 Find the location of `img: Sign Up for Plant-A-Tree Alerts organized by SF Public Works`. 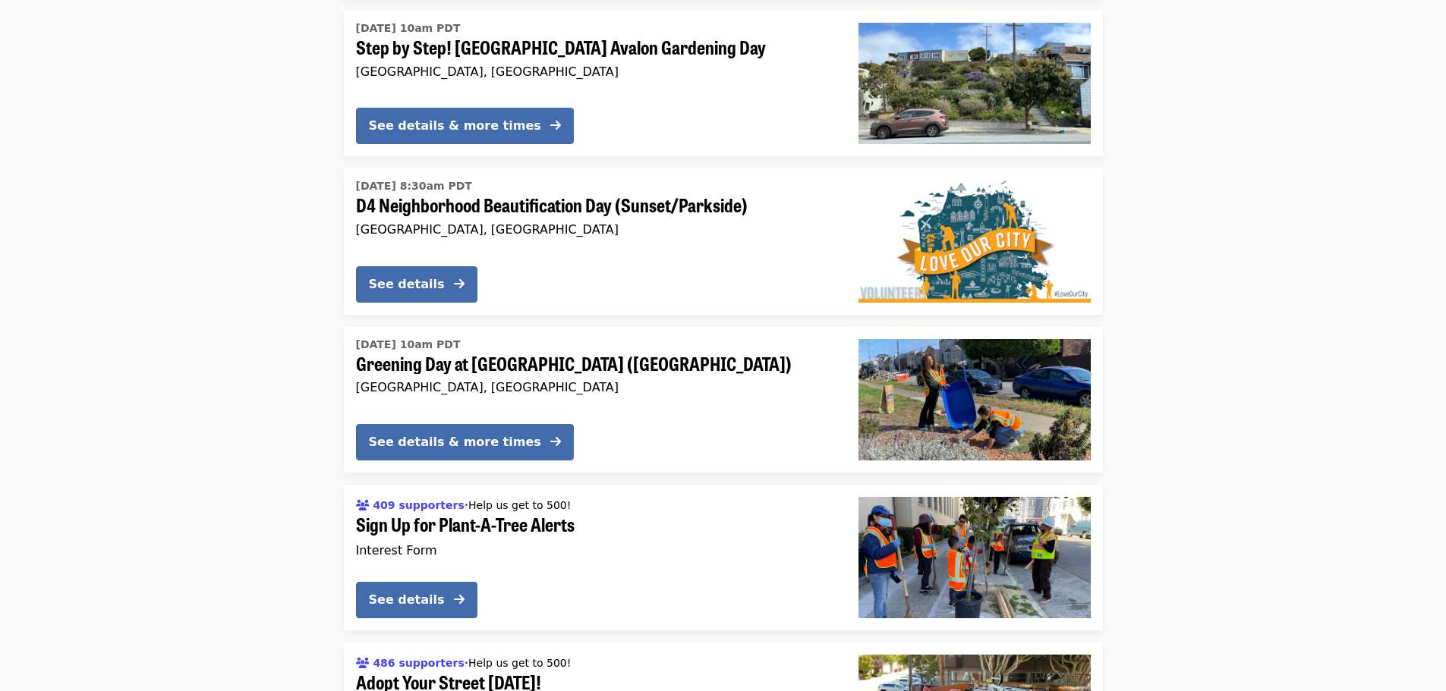

img: Sign Up for Plant-A-Tree Alerts organized by SF Public Works is located at coordinates (975, 558).